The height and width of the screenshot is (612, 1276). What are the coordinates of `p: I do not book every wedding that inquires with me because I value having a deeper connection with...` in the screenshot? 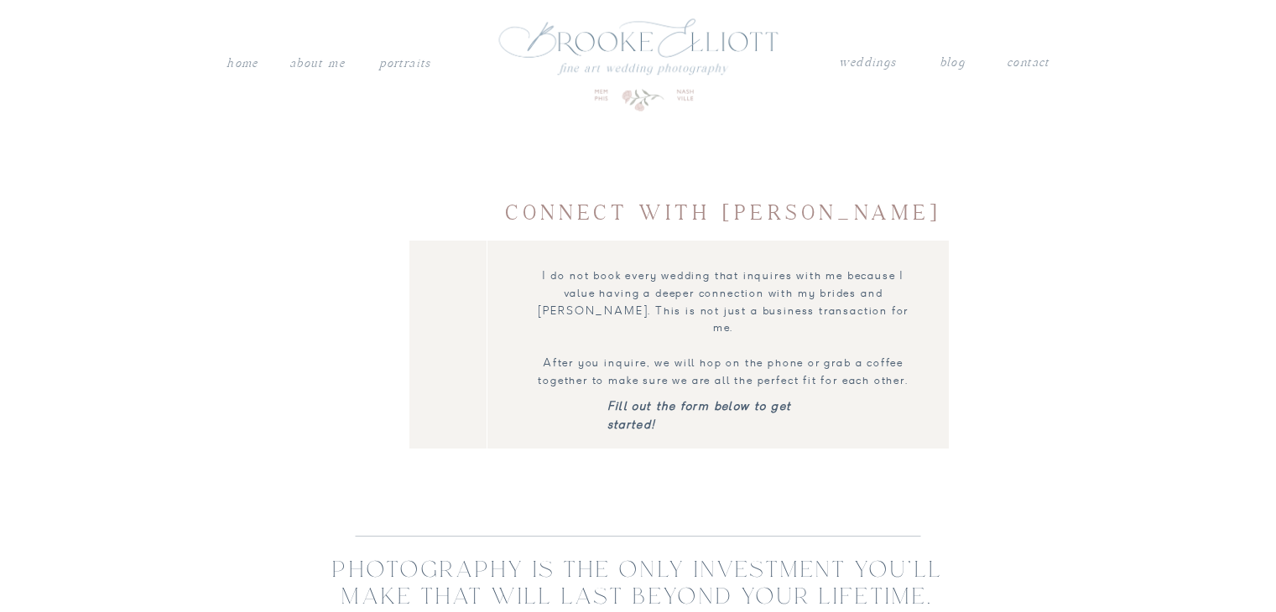 It's located at (723, 328).